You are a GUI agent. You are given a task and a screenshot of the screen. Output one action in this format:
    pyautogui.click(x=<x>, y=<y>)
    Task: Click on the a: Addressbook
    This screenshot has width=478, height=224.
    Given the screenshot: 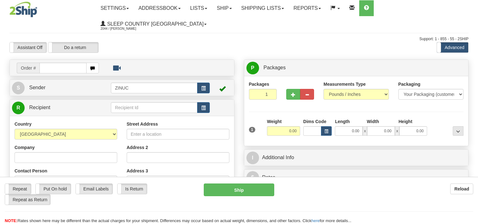 What is the action you would take?
    pyautogui.click(x=160, y=8)
    